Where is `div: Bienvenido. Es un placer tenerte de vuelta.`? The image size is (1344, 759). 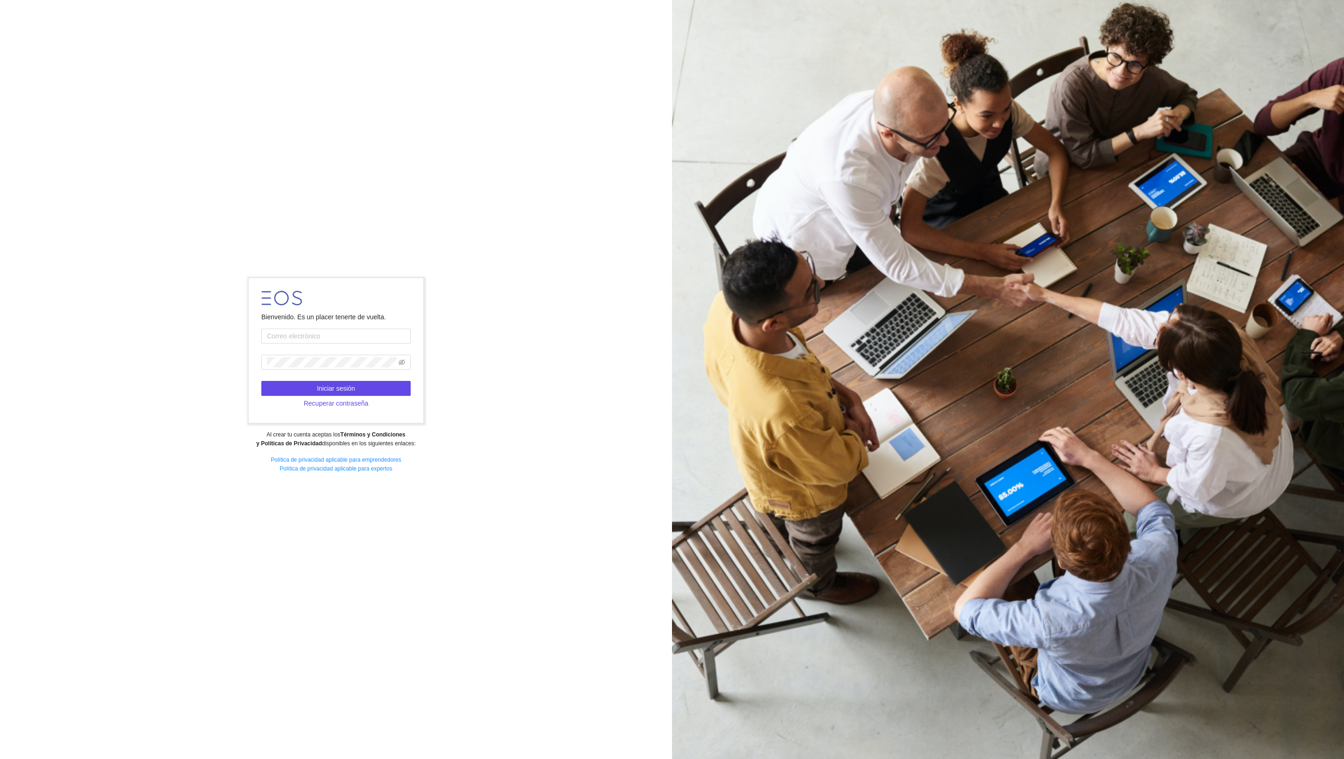 div: Bienvenido. Es un placer tenerte de vuelta. is located at coordinates (336, 317).